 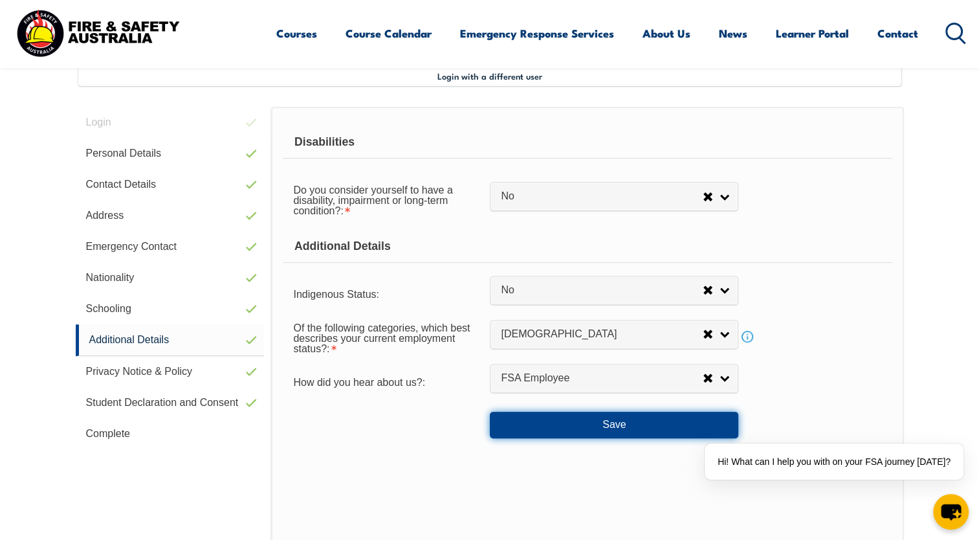 What do you see at coordinates (898, 33) in the screenshot?
I see `a: Contact` at bounding box center [898, 33].